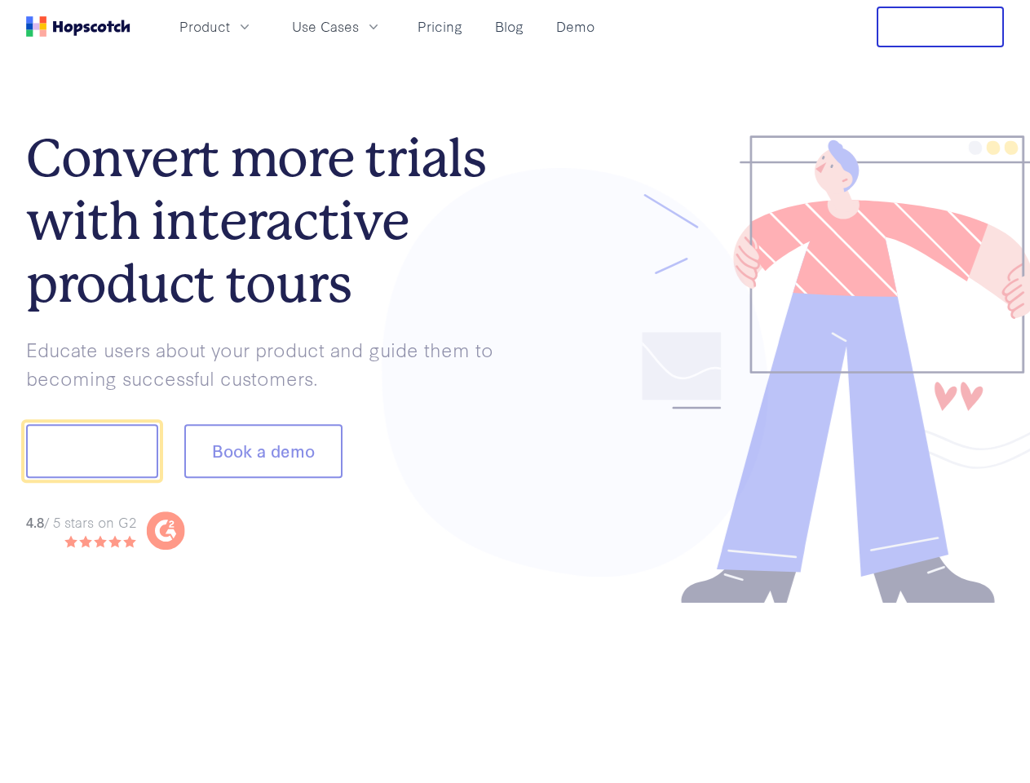 This screenshot has width=1030, height=783. Describe the element at coordinates (509, 26) in the screenshot. I see `a: Blog` at that location.